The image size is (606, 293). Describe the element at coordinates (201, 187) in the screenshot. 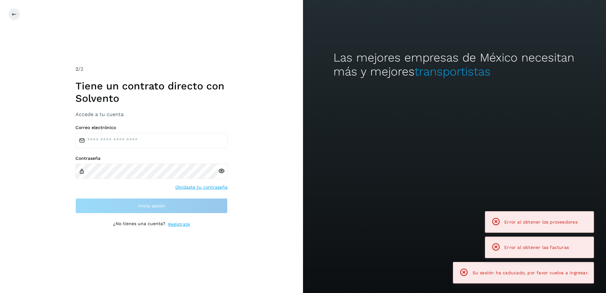

I see `a: Olvidaste tu contraseña` at that location.